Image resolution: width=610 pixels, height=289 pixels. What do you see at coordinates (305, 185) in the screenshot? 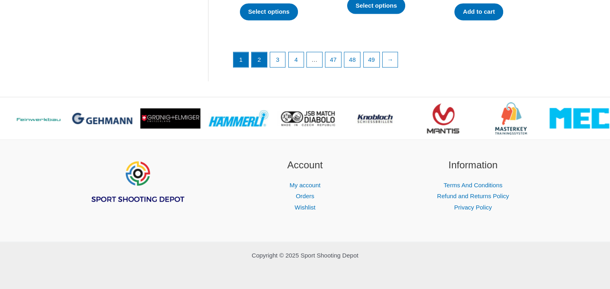
I see `aside: Footer Widget 2` at bounding box center [305, 185].